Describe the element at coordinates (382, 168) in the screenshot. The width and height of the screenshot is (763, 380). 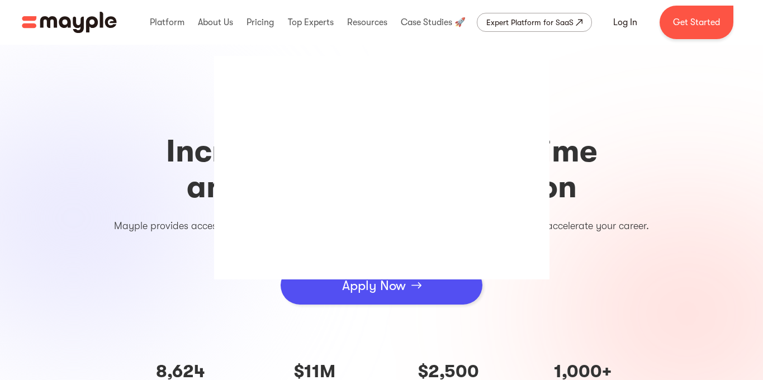
I see `img: blank image` at that location.